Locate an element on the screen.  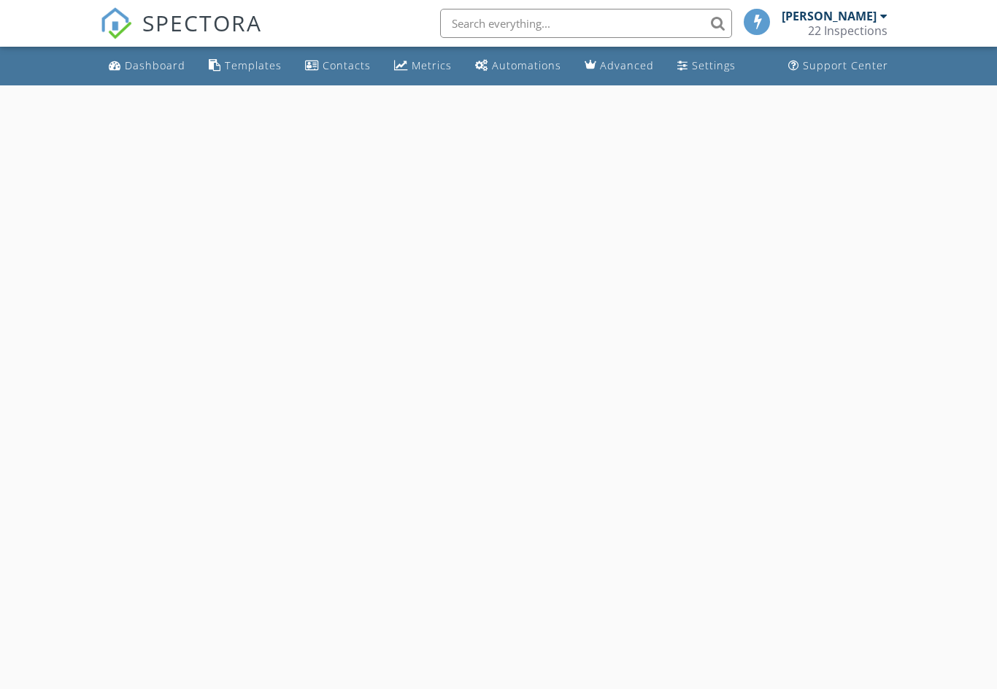
div: Support Center is located at coordinates (845, 65).